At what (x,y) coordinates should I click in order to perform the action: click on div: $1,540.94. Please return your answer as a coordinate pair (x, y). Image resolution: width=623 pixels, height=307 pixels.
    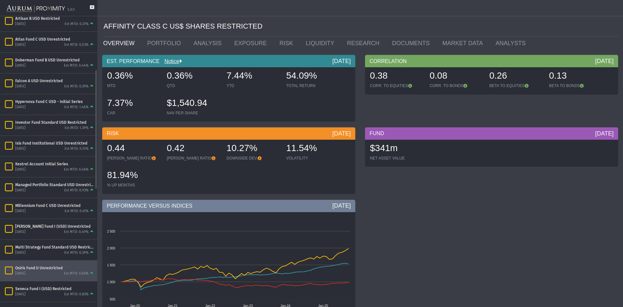
    Looking at the image, I should click on (193, 104).